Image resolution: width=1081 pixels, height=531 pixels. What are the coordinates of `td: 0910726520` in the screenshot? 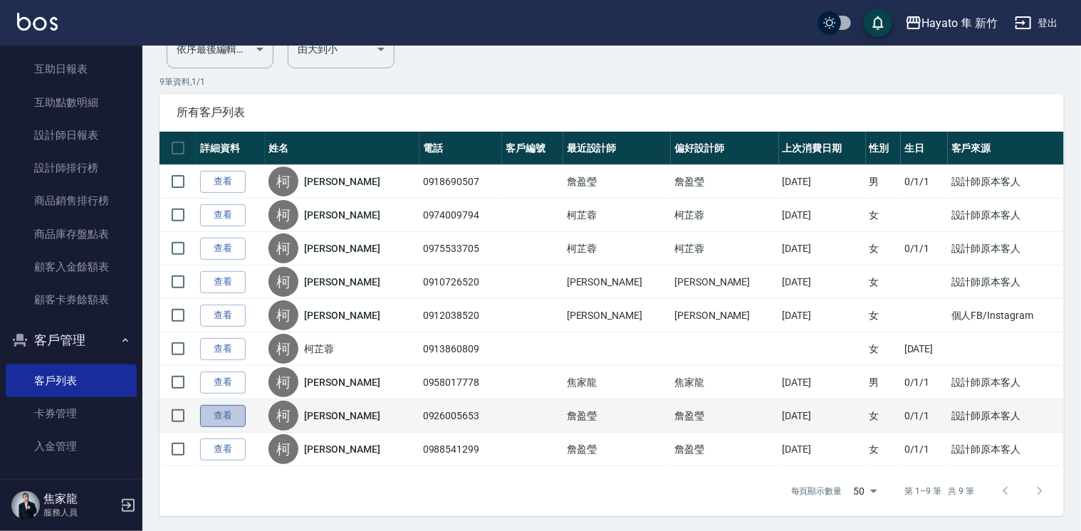 It's located at (461, 282).